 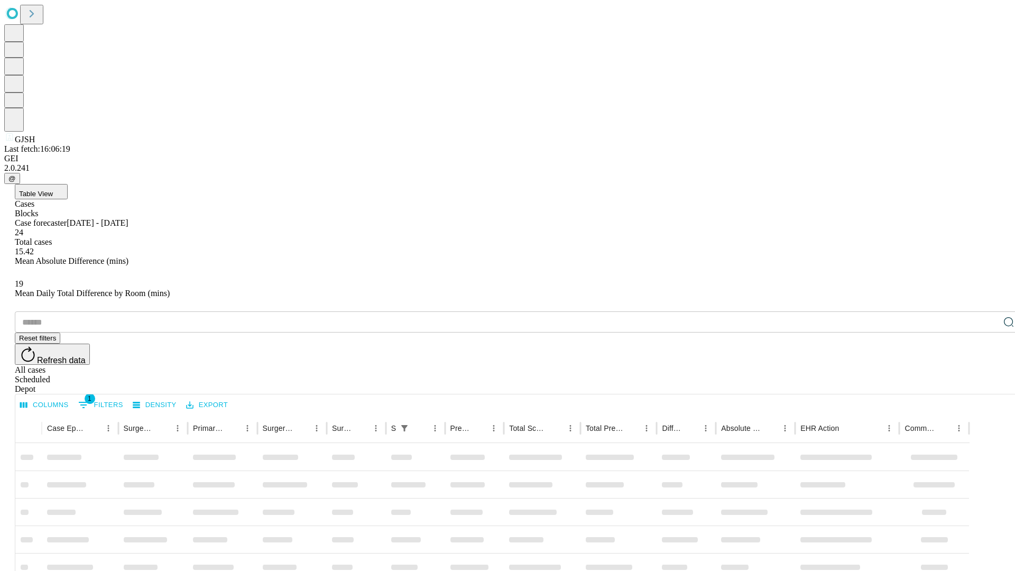 I want to click on div: Total Predicted Duration, so click(x=605, y=428).